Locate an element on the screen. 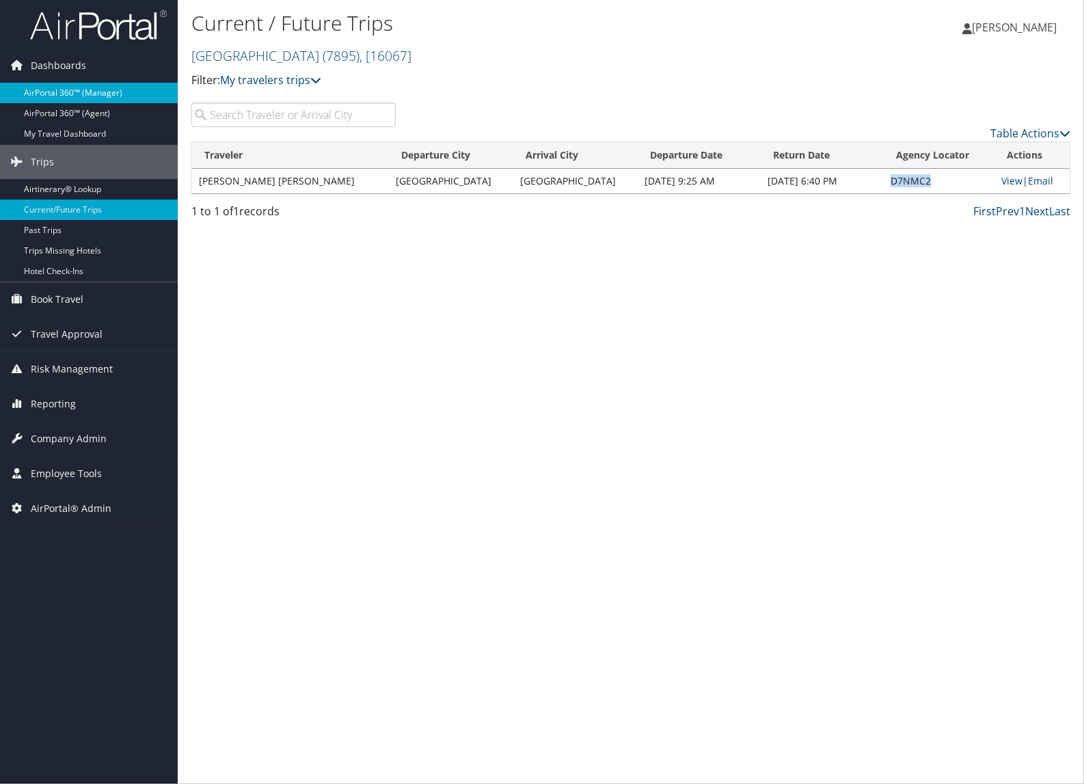 The image size is (1084, 784). th: Departure City: activate to sort column ascending is located at coordinates (451, 155).